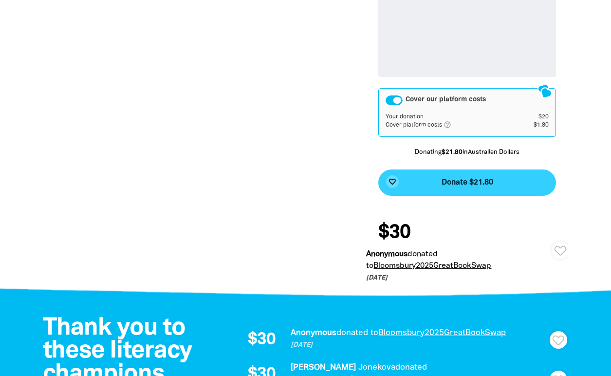  I want to click on b: $21.80, so click(452, 152).